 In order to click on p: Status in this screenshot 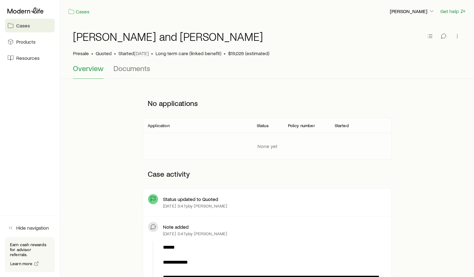, I will do `click(263, 126)`.